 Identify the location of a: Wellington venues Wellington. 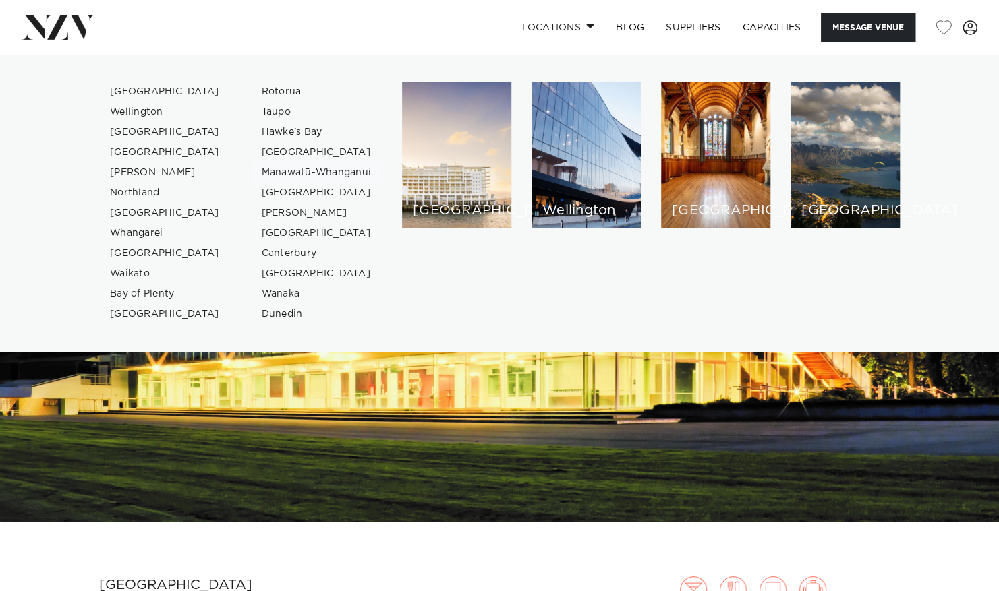
(586, 155).